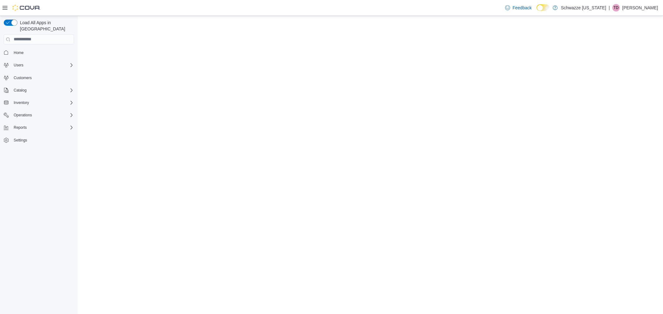  What do you see at coordinates (616, 8) in the screenshot?
I see `div: Thomas Diperna` at bounding box center [616, 8].